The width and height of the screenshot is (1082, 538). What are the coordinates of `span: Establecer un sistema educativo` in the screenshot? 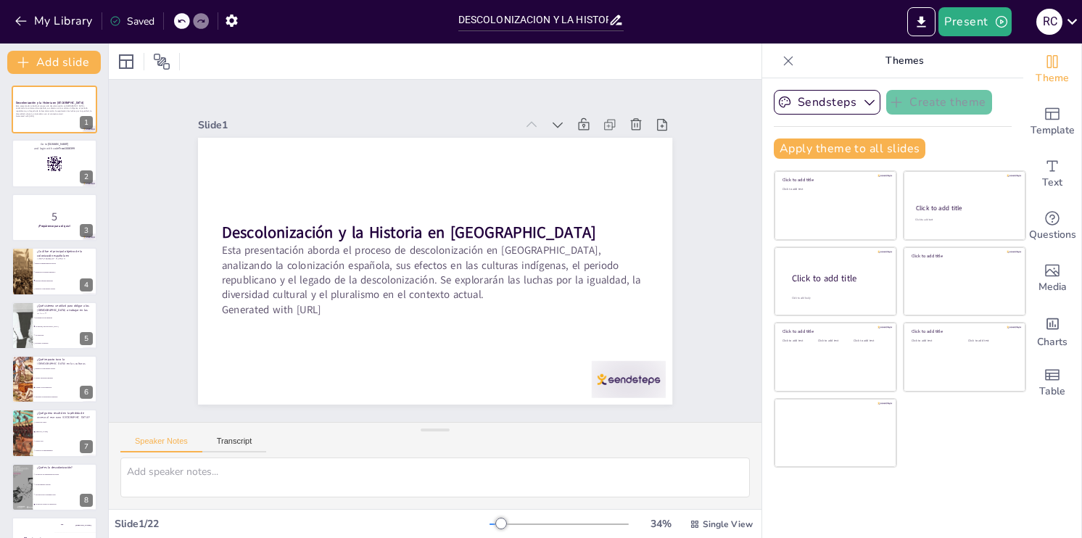 It's located at (66, 272).